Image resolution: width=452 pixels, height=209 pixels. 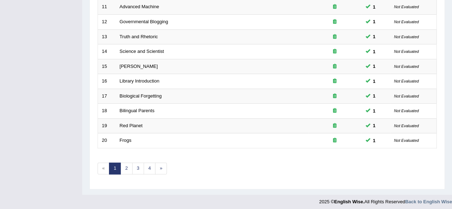 I want to click on a: Biological Forgetting, so click(x=141, y=96).